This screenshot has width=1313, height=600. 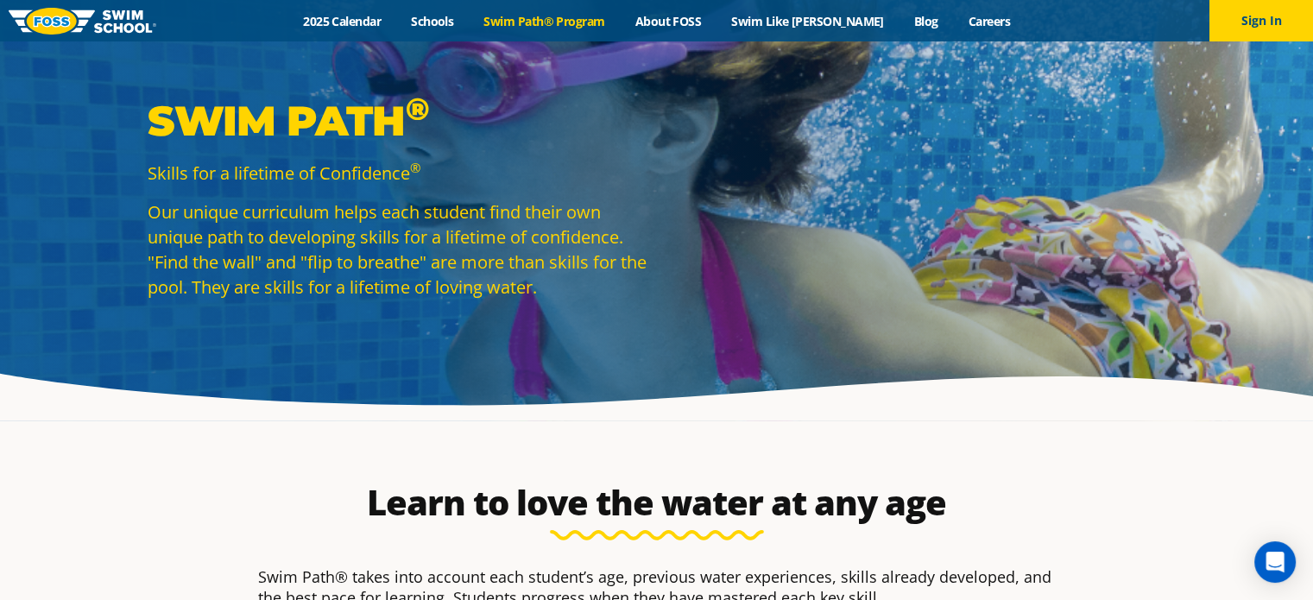 I want to click on a: Blog, so click(x=925, y=21).